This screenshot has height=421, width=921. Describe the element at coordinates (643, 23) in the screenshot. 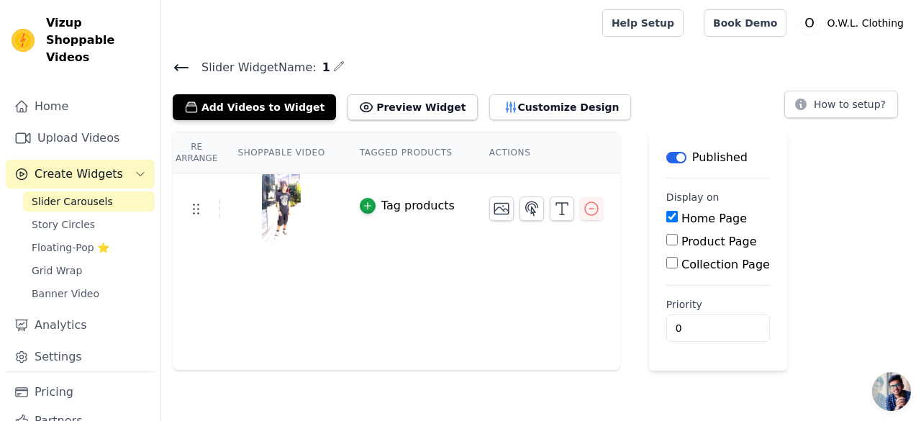

I see `a: Help Setup` at that location.